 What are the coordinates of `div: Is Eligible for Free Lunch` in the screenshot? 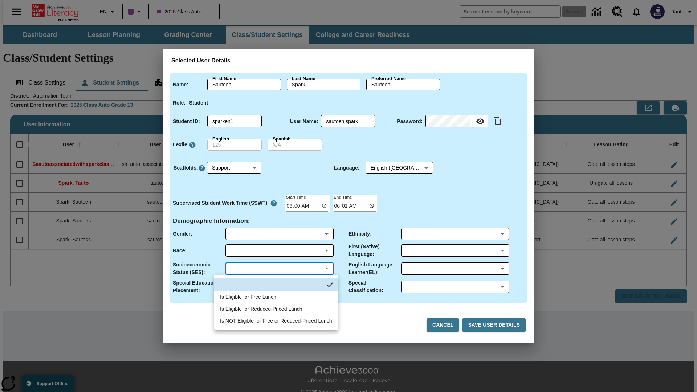 It's located at (248, 297).